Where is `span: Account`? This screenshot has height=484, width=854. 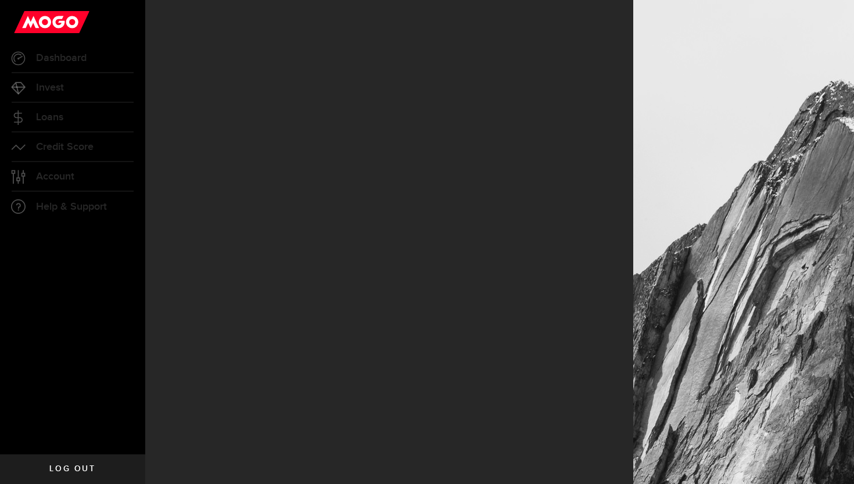
span: Account is located at coordinates (55, 177).